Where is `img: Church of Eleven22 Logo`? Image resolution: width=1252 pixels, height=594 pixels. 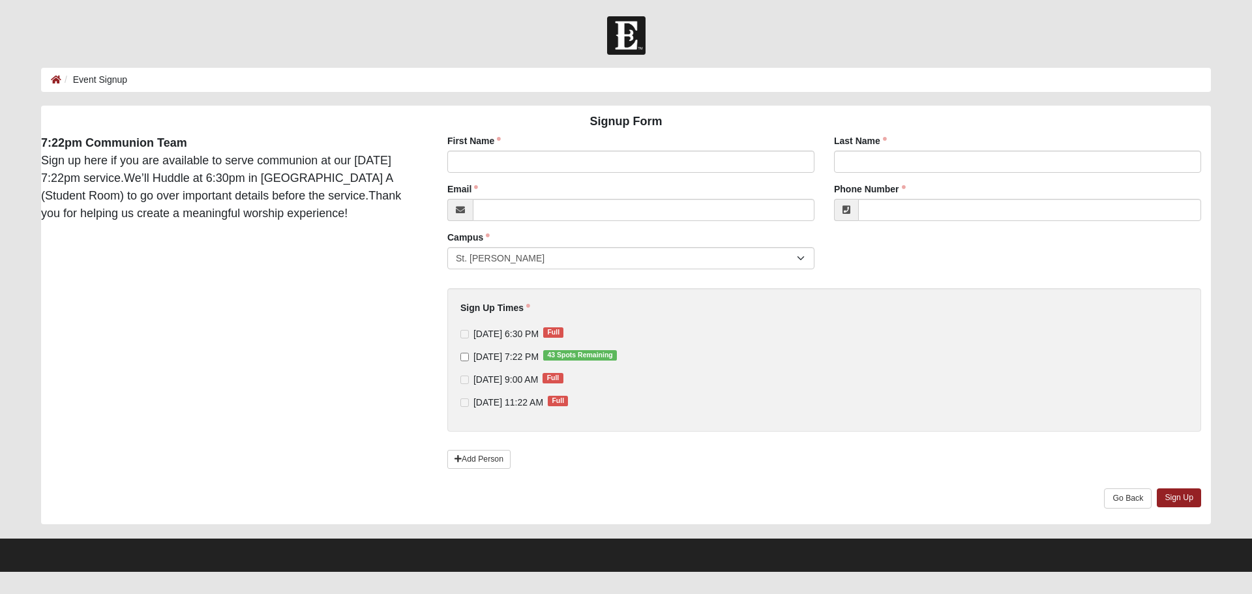 img: Church of Eleven22 Logo is located at coordinates (626, 35).